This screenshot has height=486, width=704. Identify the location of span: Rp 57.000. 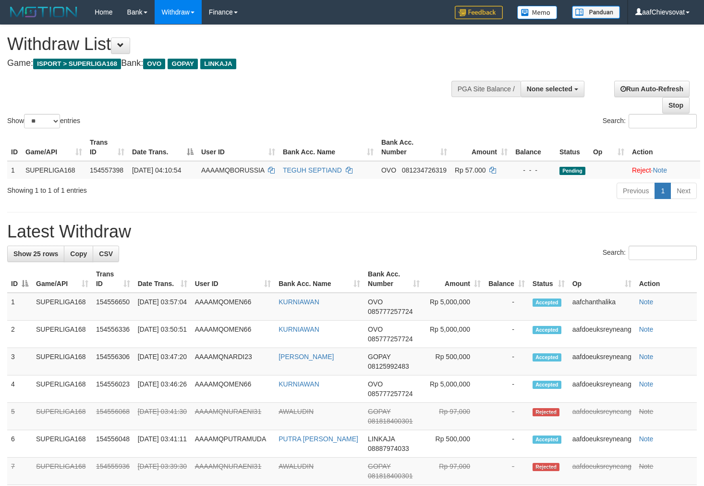
(470, 170).